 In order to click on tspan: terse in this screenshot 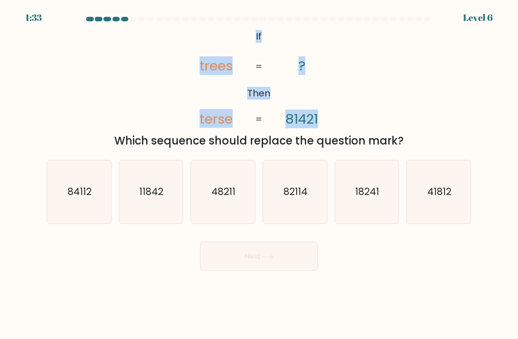, I will do `click(216, 118)`.